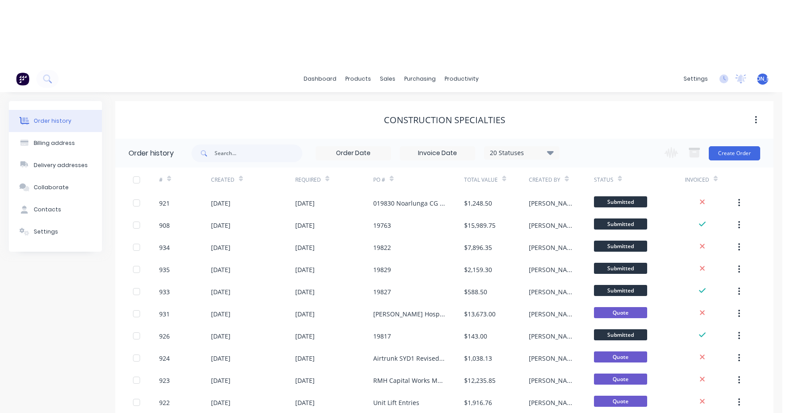 This screenshot has height=413, width=789. Describe the element at coordinates (320, 79) in the screenshot. I see `a: dashboard` at that location.